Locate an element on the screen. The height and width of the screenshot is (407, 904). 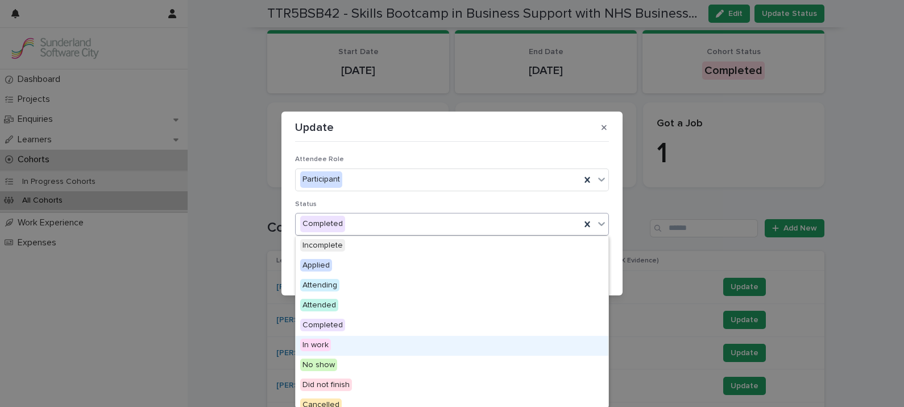
div: No show is located at coordinates (452, 365).